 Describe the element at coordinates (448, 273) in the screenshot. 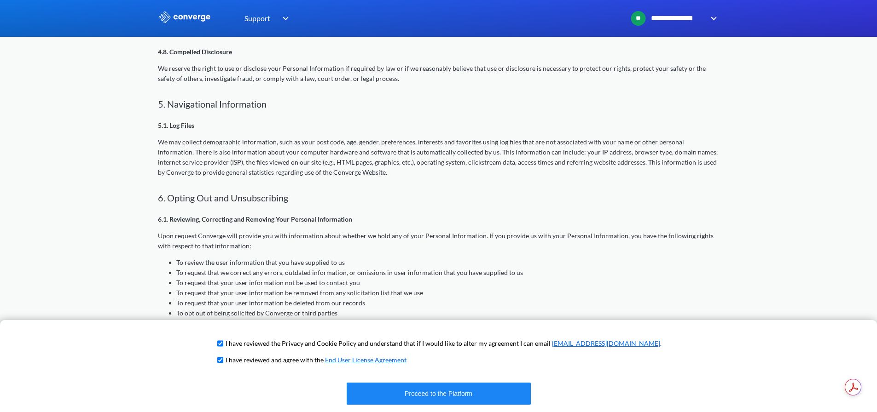

I see `li: To request that we correct any errors, outdated information, or omissions in user information tha...` at that location.